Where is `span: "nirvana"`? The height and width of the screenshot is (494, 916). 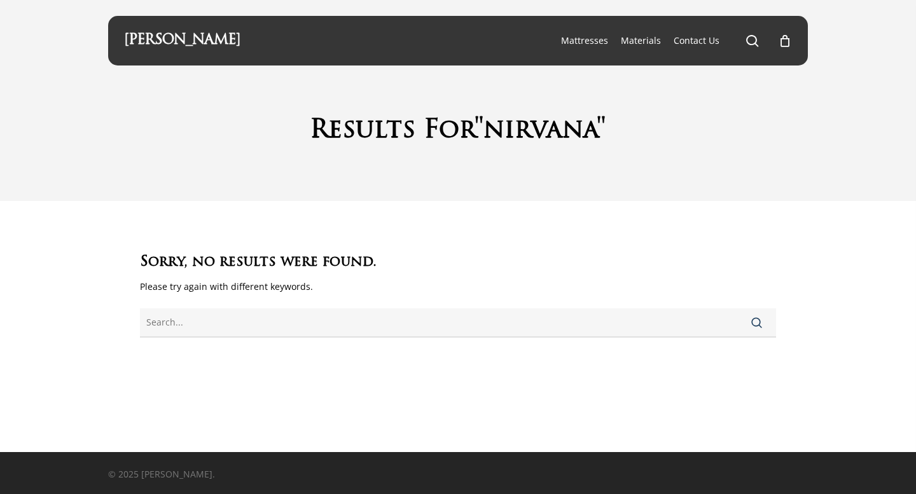
span: "nirvana" is located at coordinates (540, 131).